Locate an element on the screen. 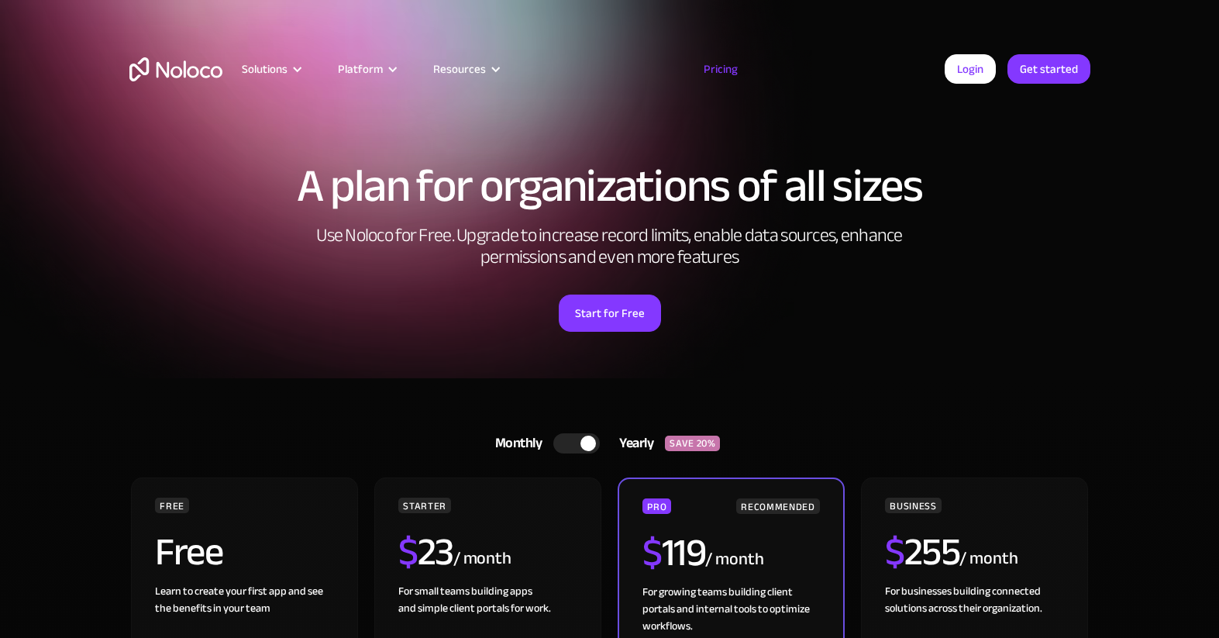  h2: 255 is located at coordinates (922, 552).